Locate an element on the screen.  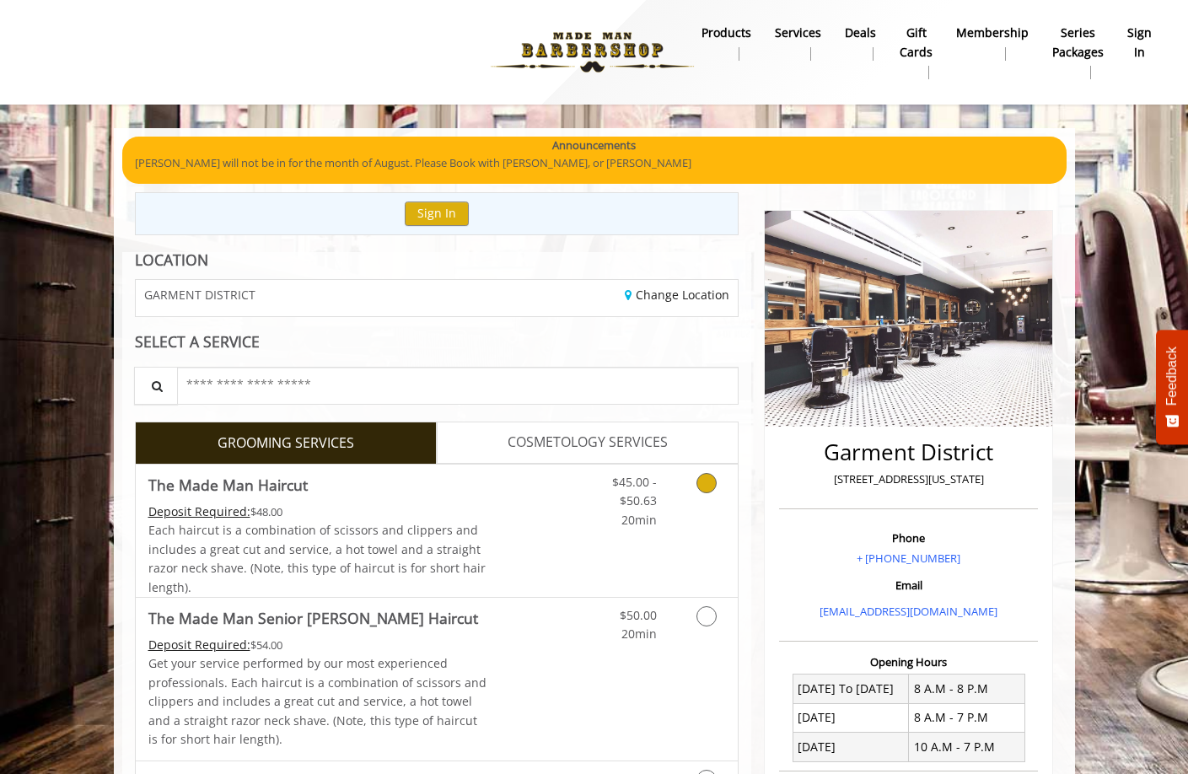
span: Each haircut is a combination of scissors and clippers and includes a great cut and service, a ho... is located at coordinates (317, 558).